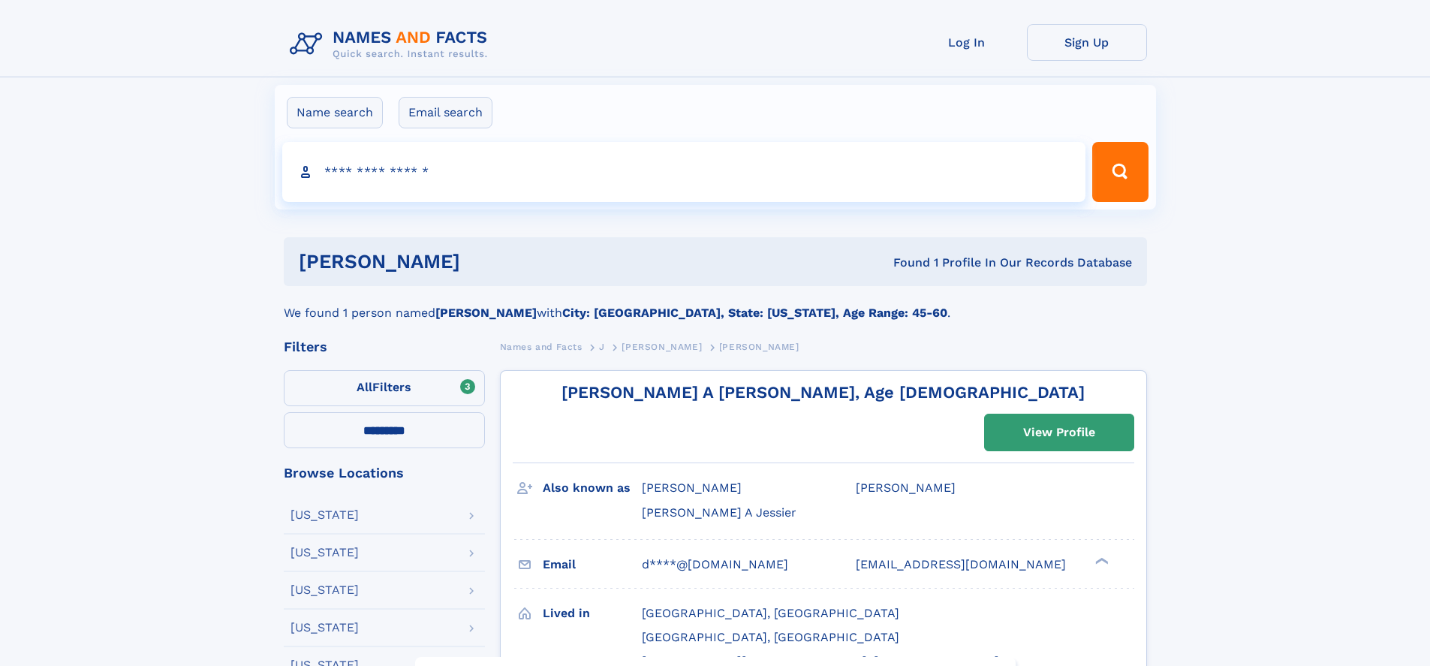  What do you see at coordinates (1087, 42) in the screenshot?
I see `a: Sign Up` at bounding box center [1087, 42].